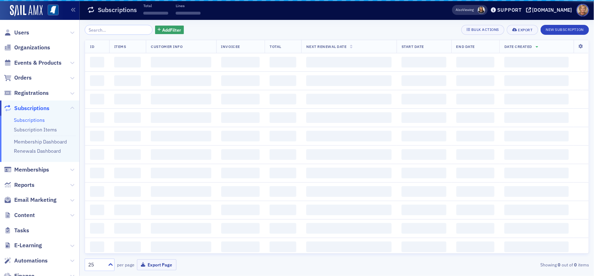 This screenshot has height=276, width=594. Describe the element at coordinates (92, 47) in the screenshot. I see `span: ID` at that location.